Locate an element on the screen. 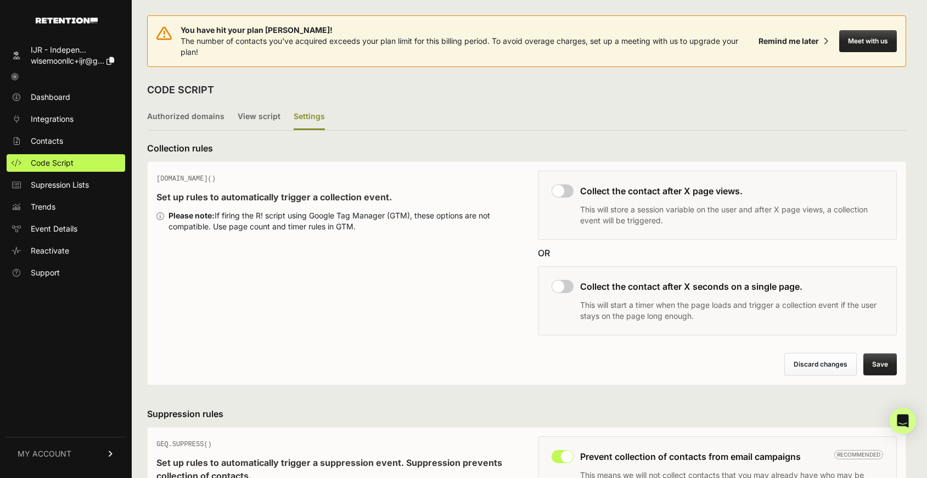 This screenshot has height=478, width=927. p: This will store a session variable on the user and after X page views, a collection event will be... is located at coordinates (732, 215).